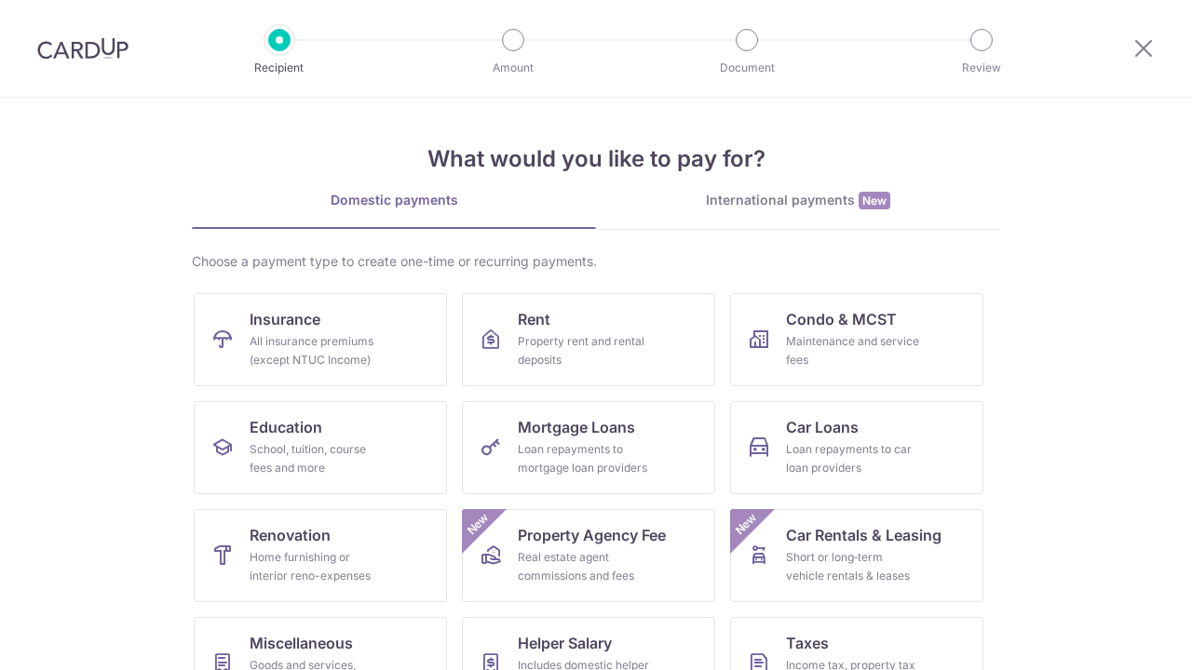 The image size is (1192, 670). What do you see at coordinates (290, 535) in the screenshot?
I see `span: Renovation` at bounding box center [290, 535].